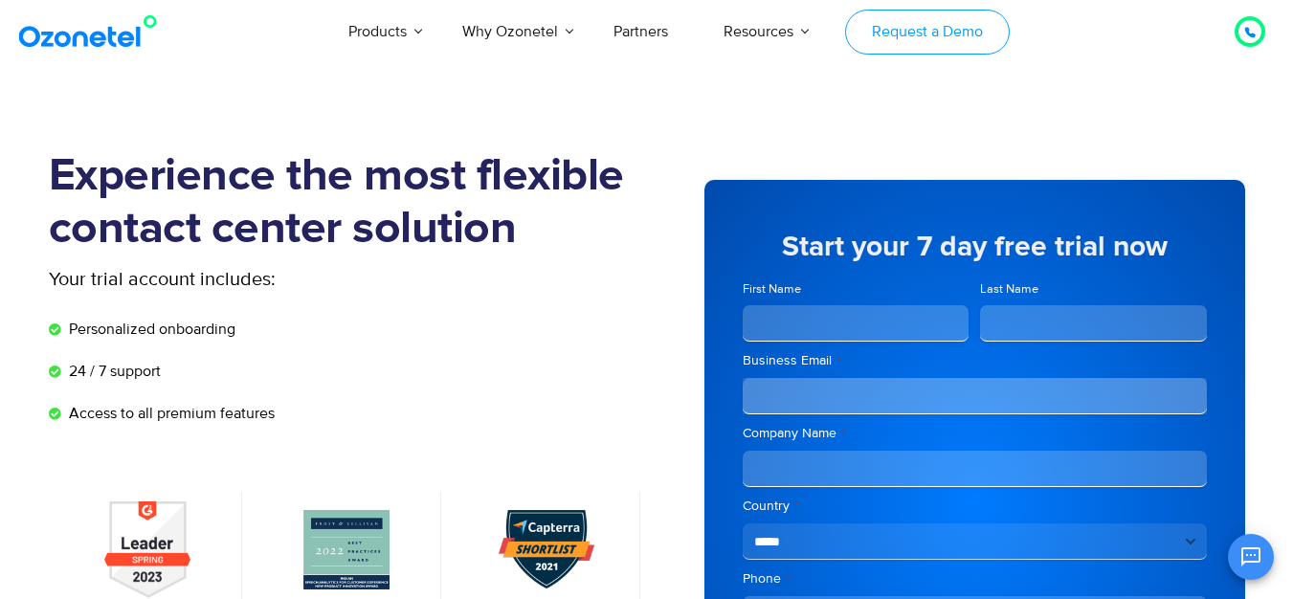 This screenshot has height=599, width=1293. What do you see at coordinates (855, 289) in the screenshot?
I see `label: First Name` at bounding box center [855, 289].